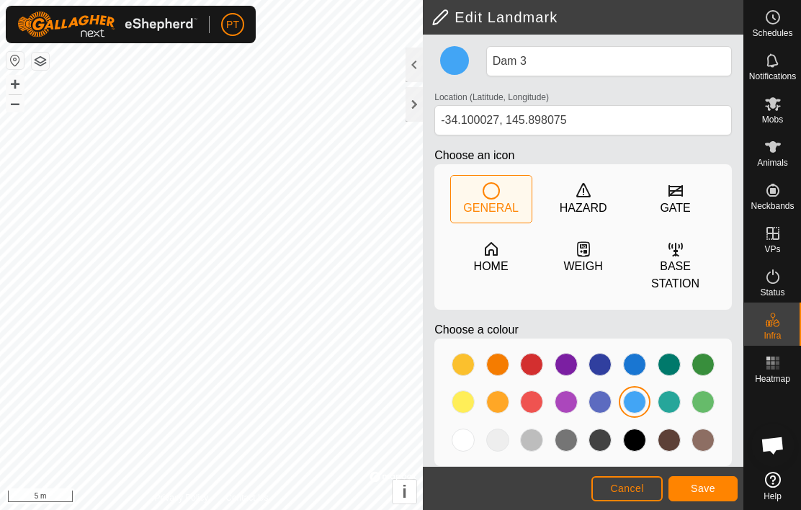 Image resolution: width=801 pixels, height=510 pixels. What do you see at coordinates (491, 208) in the screenshot?
I see `div: GENERAL` at bounding box center [491, 208].